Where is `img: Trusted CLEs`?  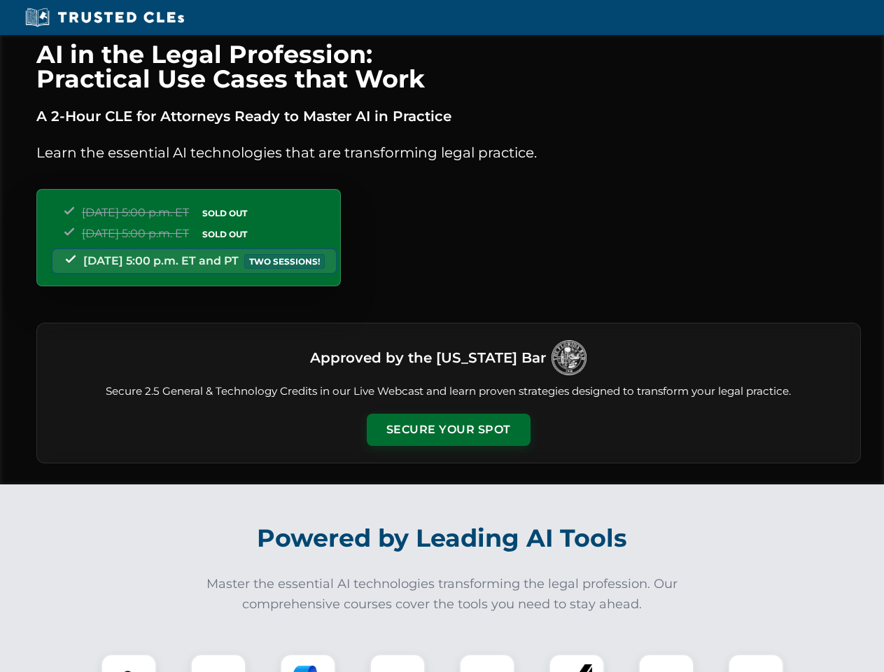 img: Trusted CLEs is located at coordinates (104, 18).